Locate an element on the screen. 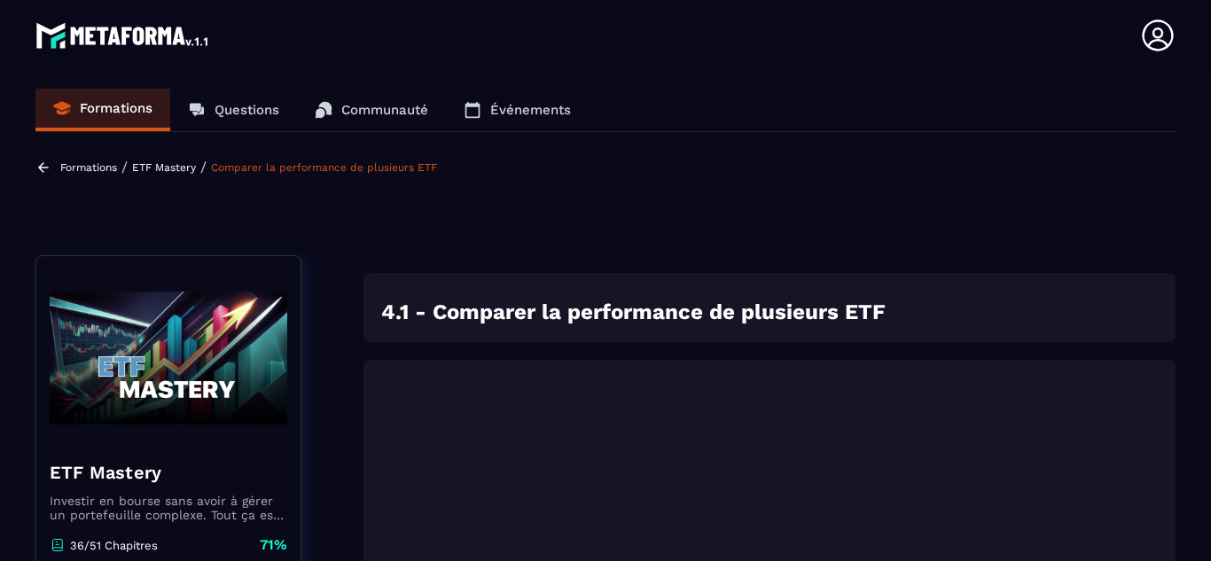 This screenshot has height=561, width=1211. img: logo is located at coordinates (123, 35).